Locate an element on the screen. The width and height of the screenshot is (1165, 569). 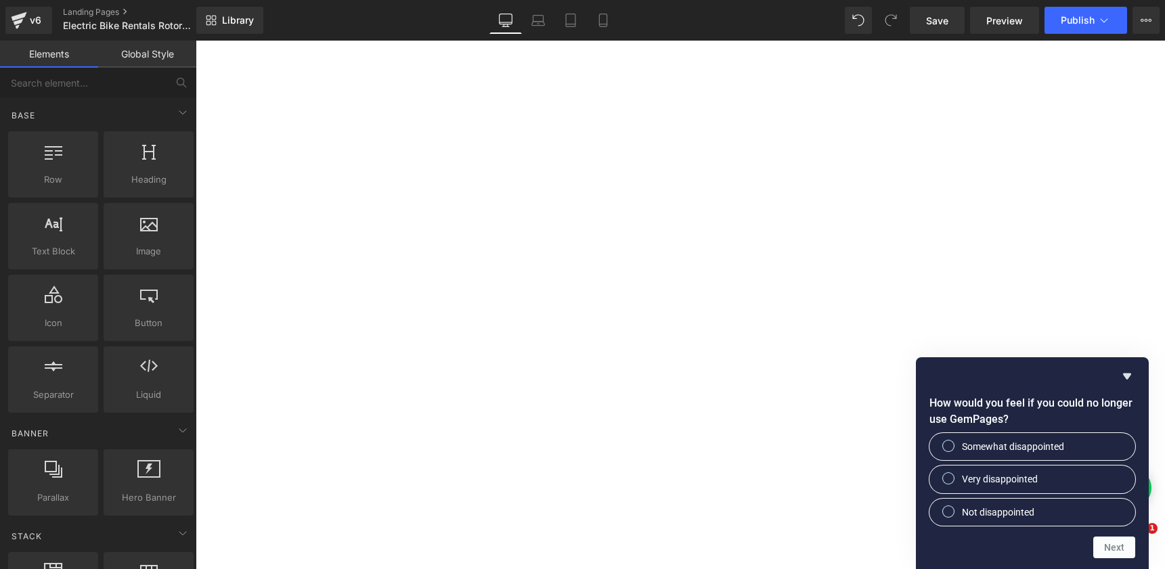
a: Tablet is located at coordinates (571, 20).